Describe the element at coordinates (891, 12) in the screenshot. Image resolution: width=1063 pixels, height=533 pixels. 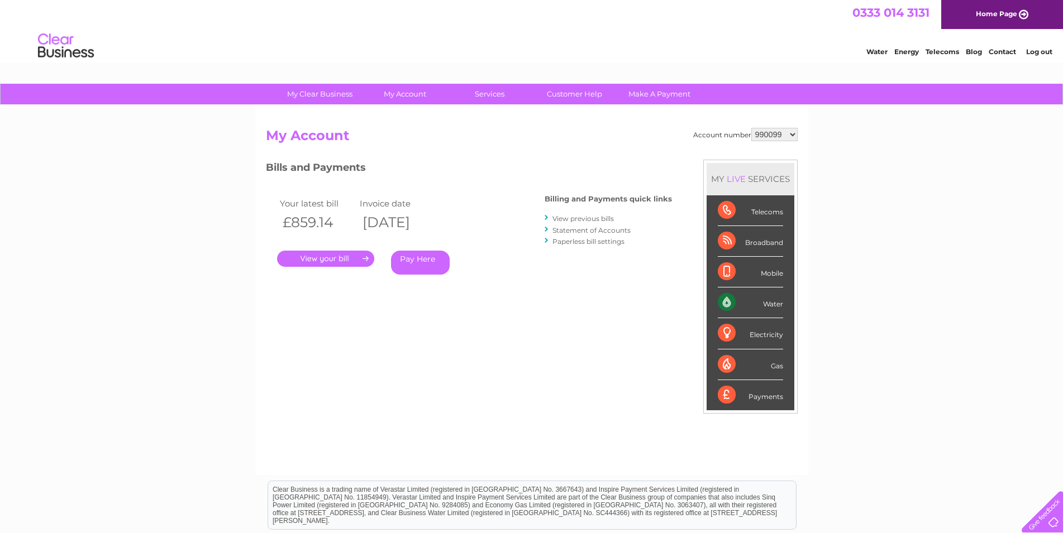
I see `a: 0333 014 3131` at that location.